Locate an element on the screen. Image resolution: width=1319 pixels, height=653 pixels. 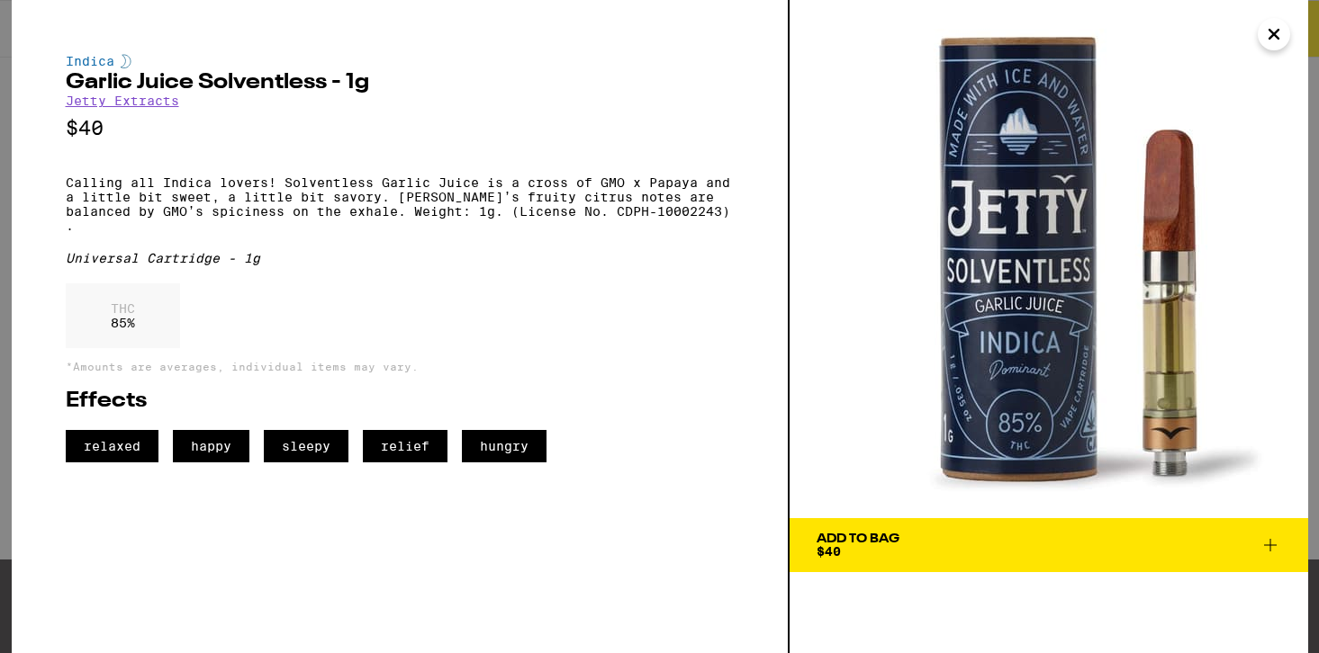
p: Calling all Indica lovers! Solventless Garlic Juice is a cross of GMO x Papaya and a little bit s... is located at coordinates (400, 204).